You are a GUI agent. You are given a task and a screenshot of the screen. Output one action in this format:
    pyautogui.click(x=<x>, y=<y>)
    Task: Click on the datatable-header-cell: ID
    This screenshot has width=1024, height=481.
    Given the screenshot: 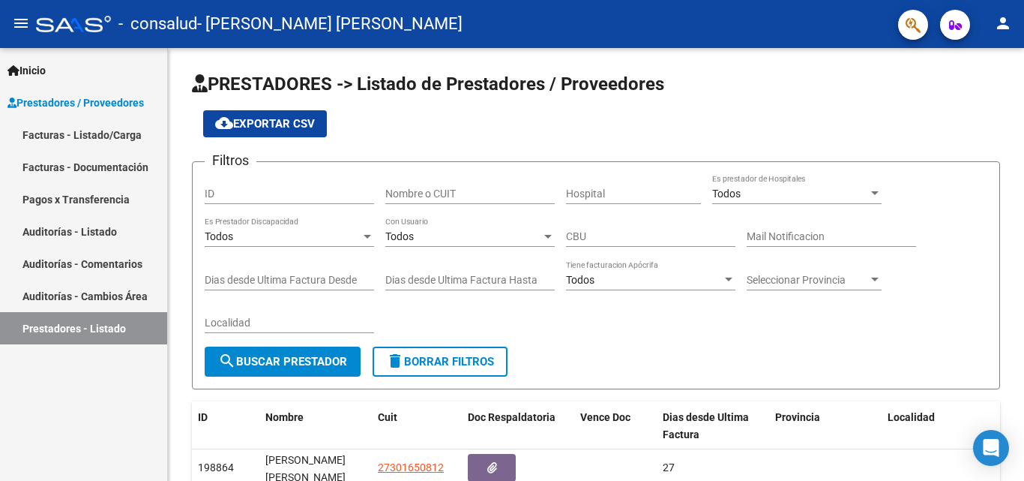 What is the action you would take?
    pyautogui.click(x=226, y=426)
    